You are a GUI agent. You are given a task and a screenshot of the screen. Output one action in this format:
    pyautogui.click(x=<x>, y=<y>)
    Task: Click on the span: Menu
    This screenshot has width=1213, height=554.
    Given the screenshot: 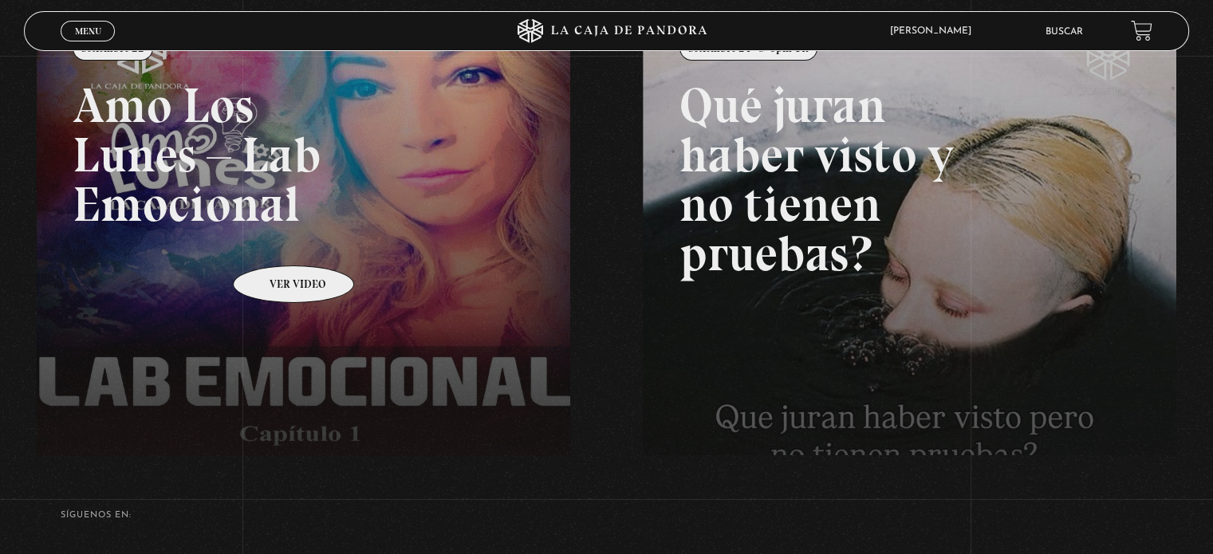 What is the action you would take?
    pyautogui.click(x=88, y=31)
    